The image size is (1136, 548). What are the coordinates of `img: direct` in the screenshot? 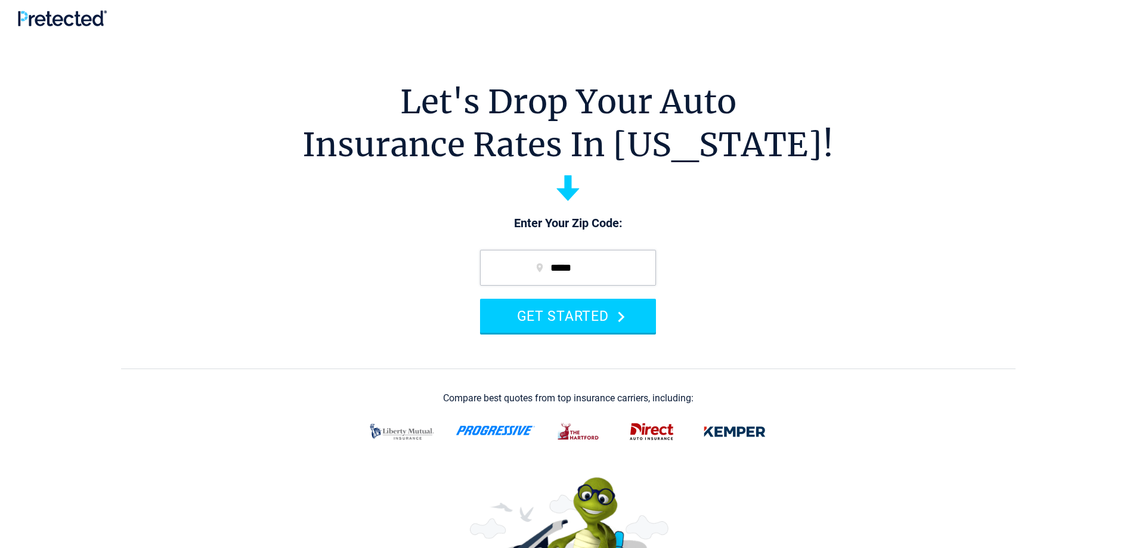 It's located at (652, 432).